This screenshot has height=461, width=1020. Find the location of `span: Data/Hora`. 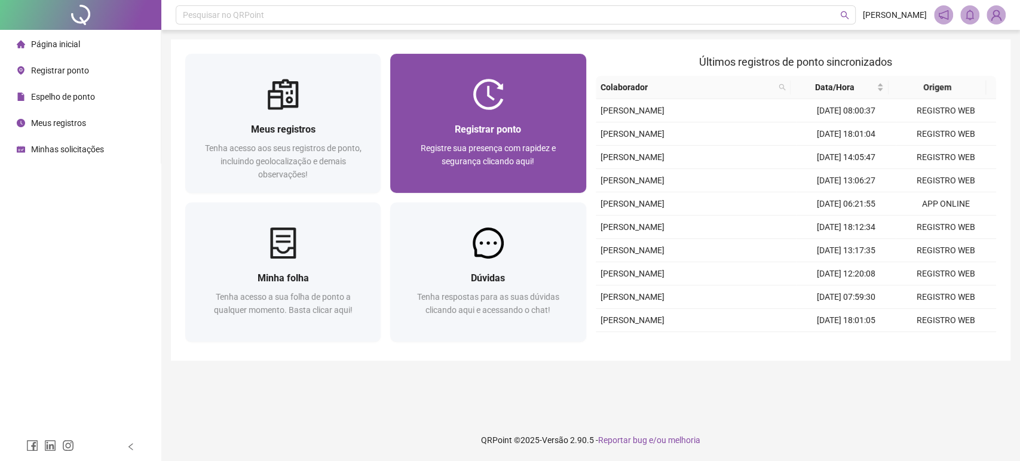

span: Data/Hora is located at coordinates (834, 87).